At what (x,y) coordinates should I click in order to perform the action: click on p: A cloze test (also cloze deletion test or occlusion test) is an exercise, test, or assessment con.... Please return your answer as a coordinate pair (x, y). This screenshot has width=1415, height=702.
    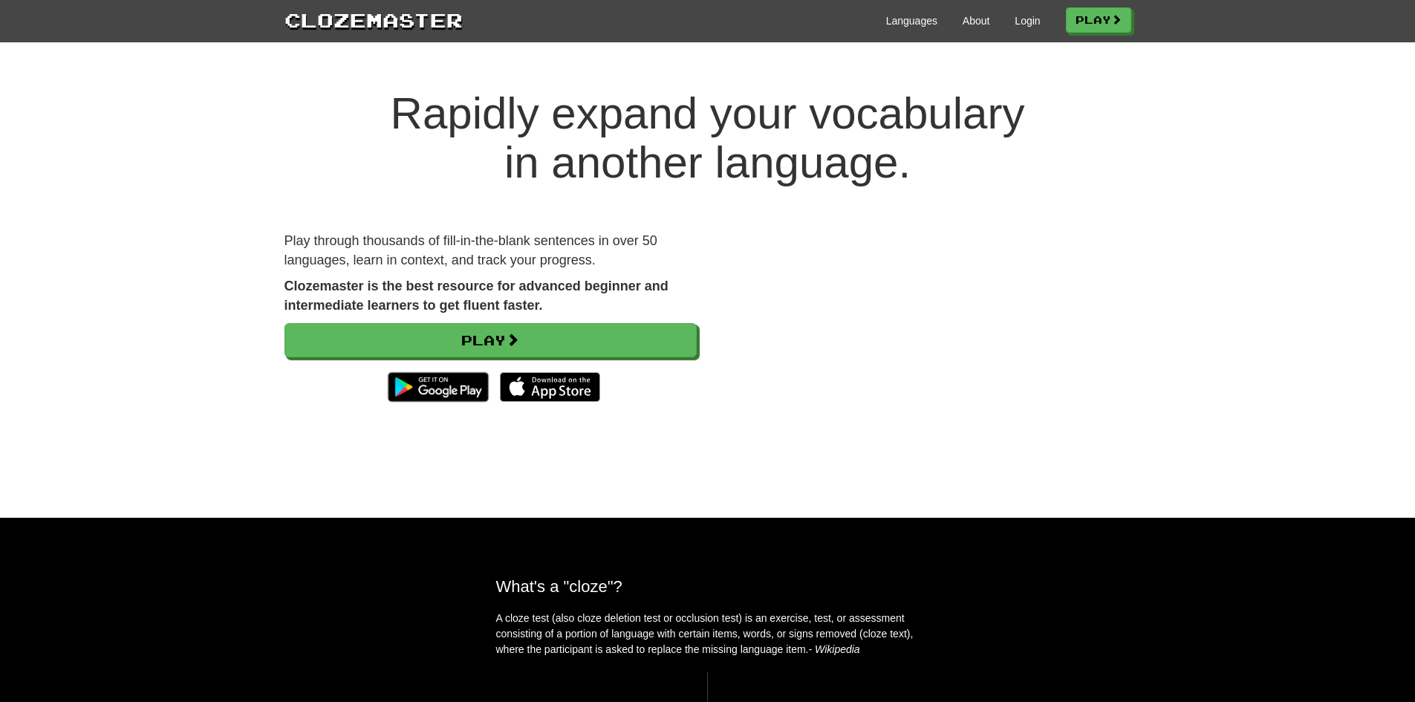
    Looking at the image, I should click on (708, 633).